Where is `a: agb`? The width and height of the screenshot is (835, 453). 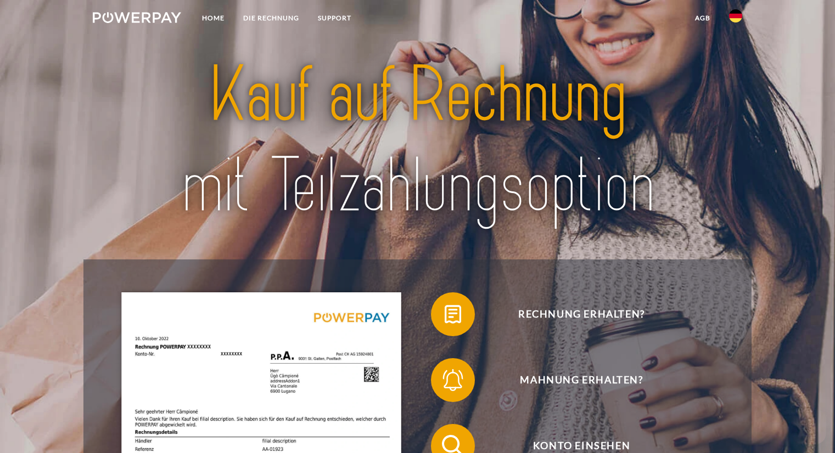 a: agb is located at coordinates (703, 18).